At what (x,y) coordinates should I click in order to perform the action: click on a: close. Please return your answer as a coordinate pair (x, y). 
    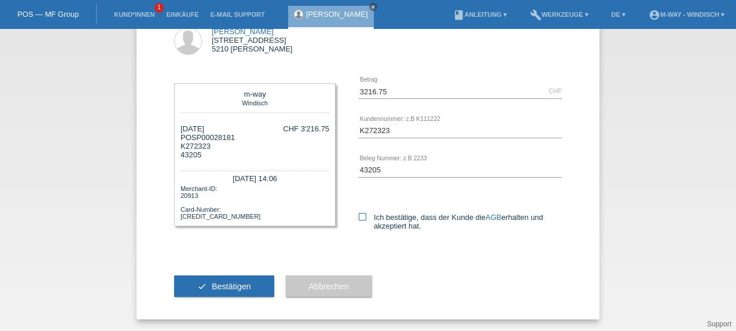
    Looking at the image, I should click on (373, 7).